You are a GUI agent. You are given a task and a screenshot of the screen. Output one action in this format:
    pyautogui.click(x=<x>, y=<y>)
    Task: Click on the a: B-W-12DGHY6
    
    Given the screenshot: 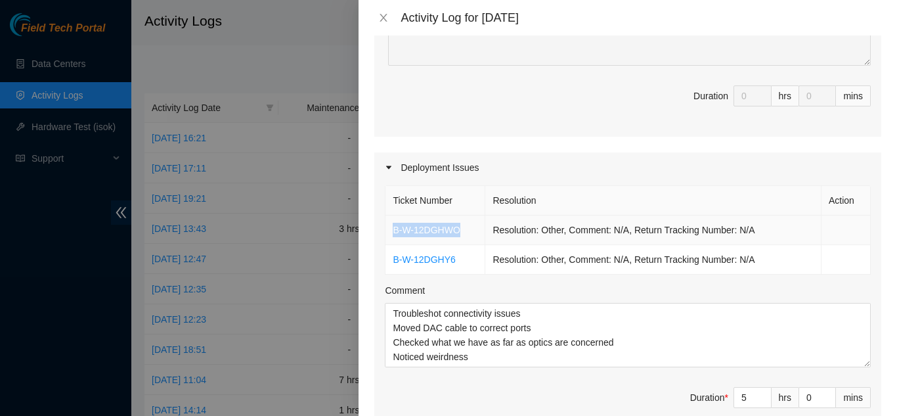 What is the action you would take?
    pyautogui.click(x=424, y=260)
    